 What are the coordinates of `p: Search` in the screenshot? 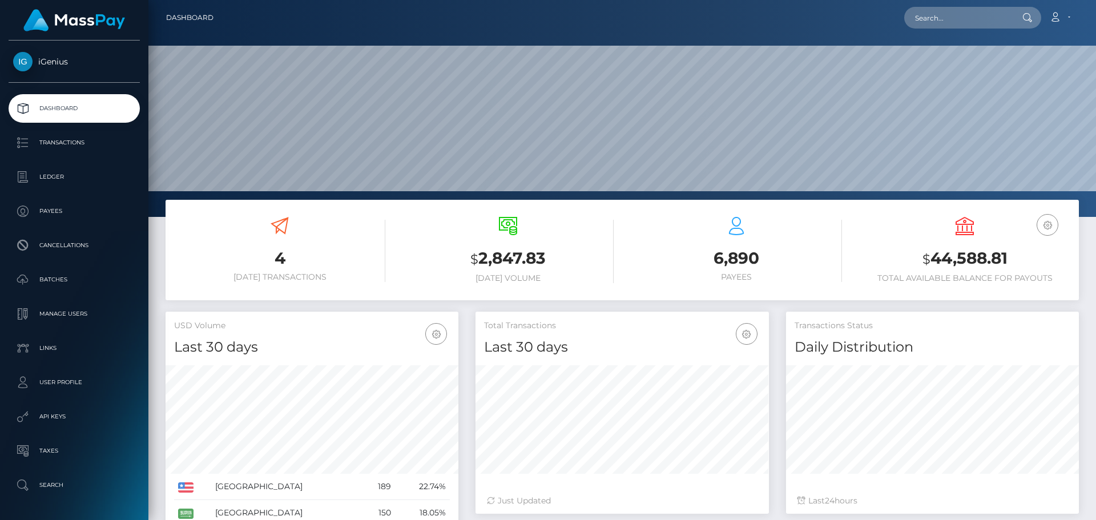 It's located at (74, 485).